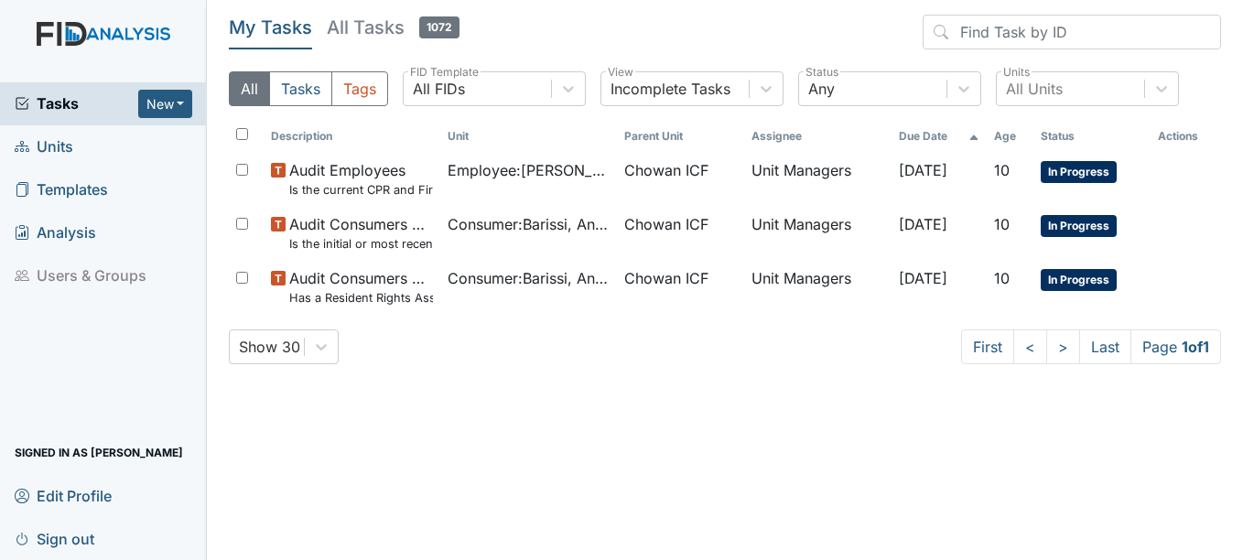  What do you see at coordinates (269, 347) in the screenshot?
I see `div: Show 30` at bounding box center [269, 347].